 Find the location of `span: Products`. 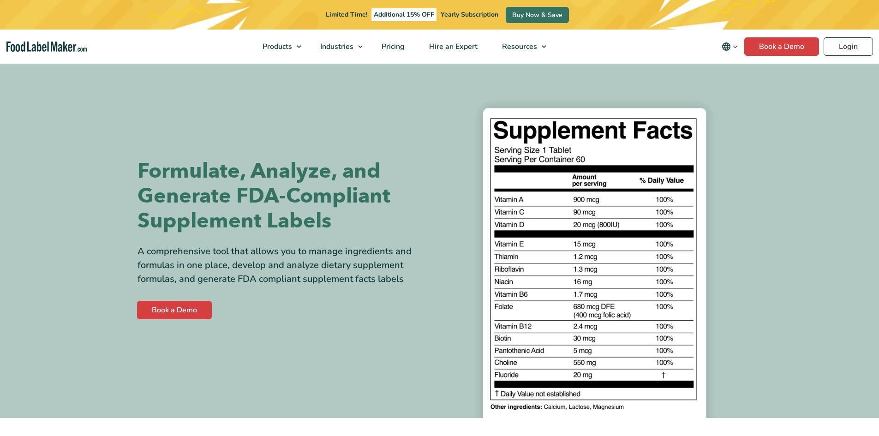

span: Products is located at coordinates (276, 47).